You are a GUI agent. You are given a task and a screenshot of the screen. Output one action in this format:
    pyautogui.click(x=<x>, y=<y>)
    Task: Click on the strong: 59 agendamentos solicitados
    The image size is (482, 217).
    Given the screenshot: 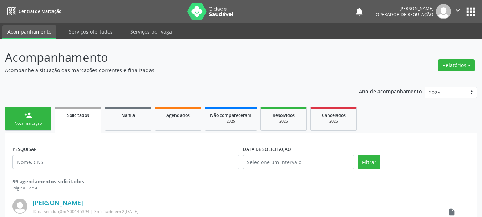 What is the action you would take?
    pyautogui.click(x=48, y=181)
    